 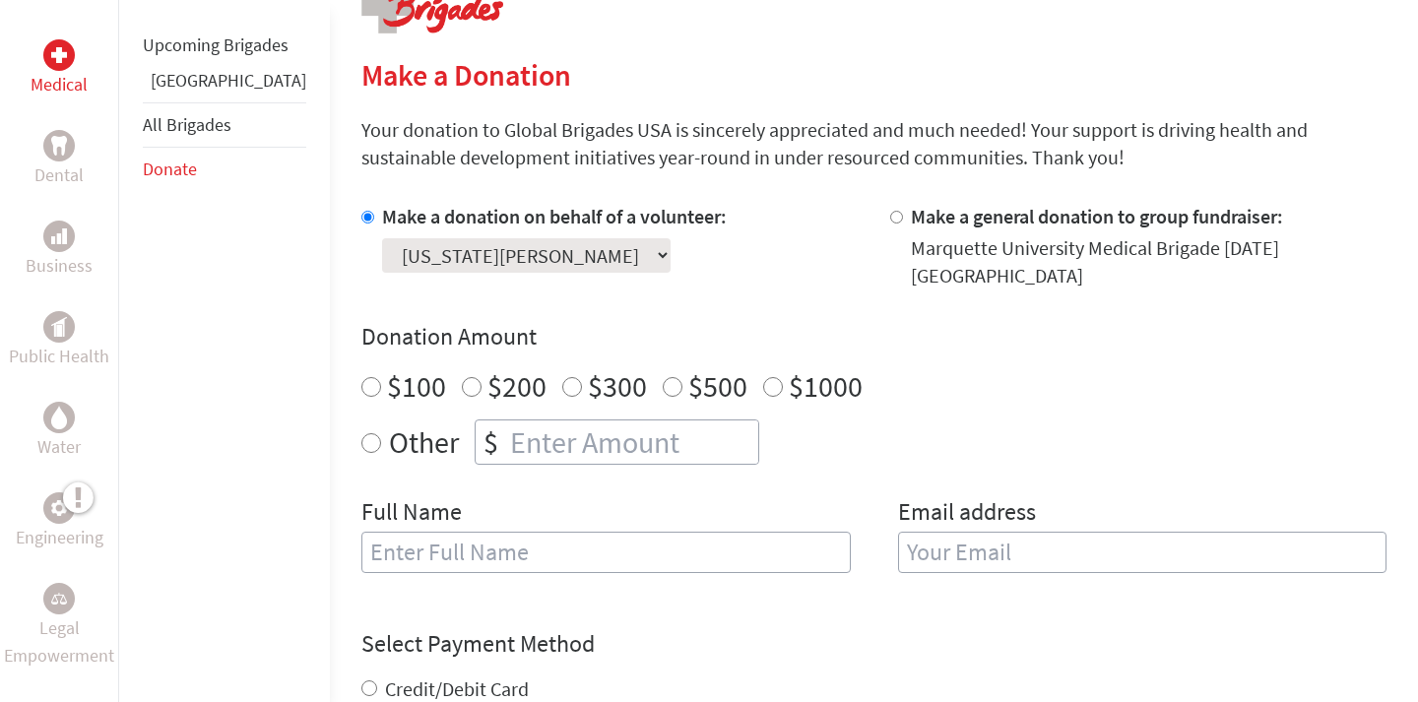 I want to click on label: $300, so click(x=617, y=386).